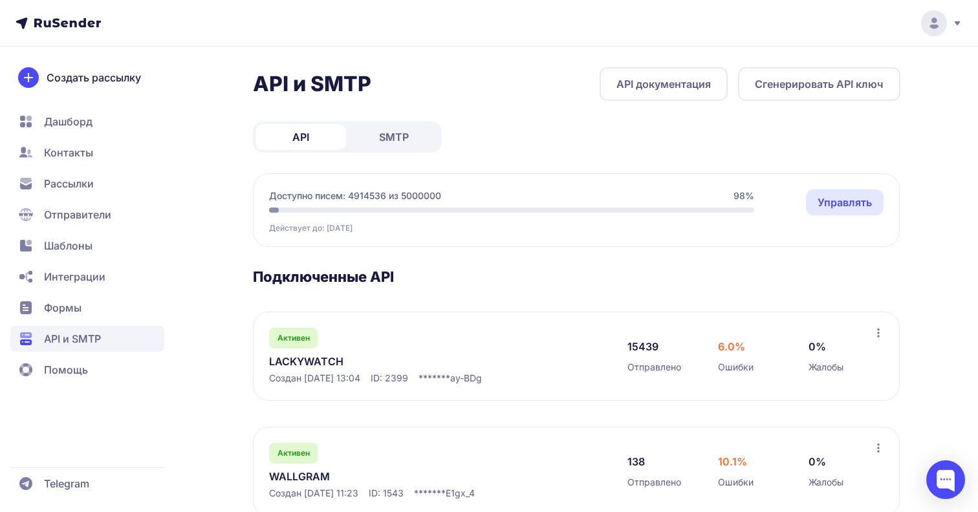 This screenshot has height=512, width=978. I want to click on a: API документация, so click(663, 84).